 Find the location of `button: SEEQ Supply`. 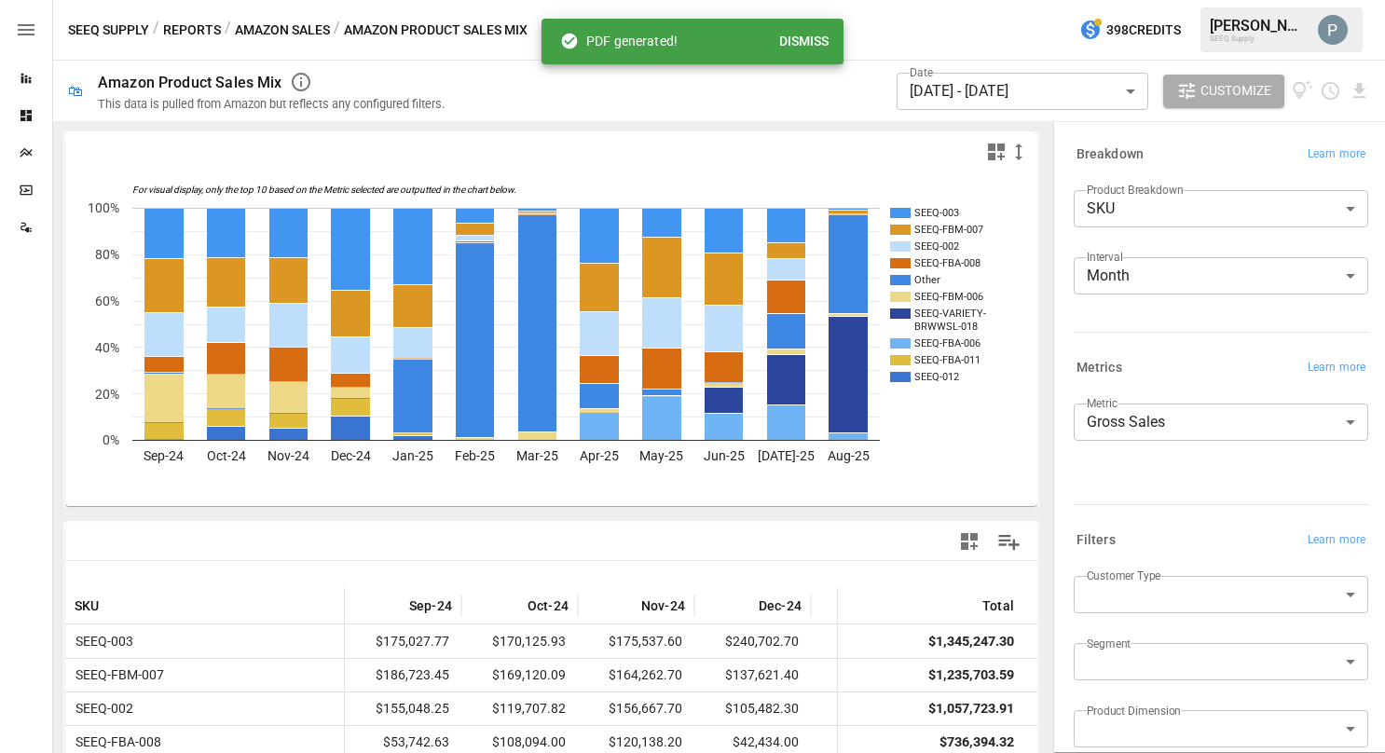

button: SEEQ Supply is located at coordinates (108, 30).